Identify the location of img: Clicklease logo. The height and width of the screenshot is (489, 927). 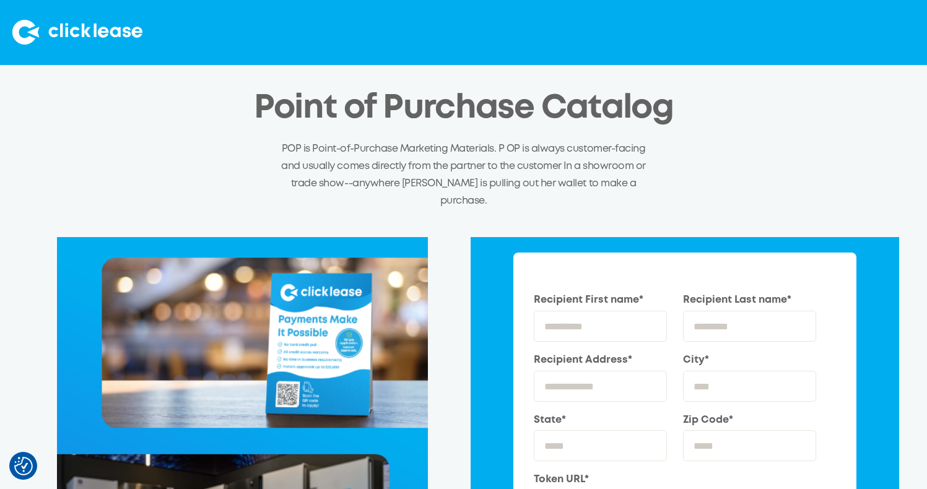
(77, 32).